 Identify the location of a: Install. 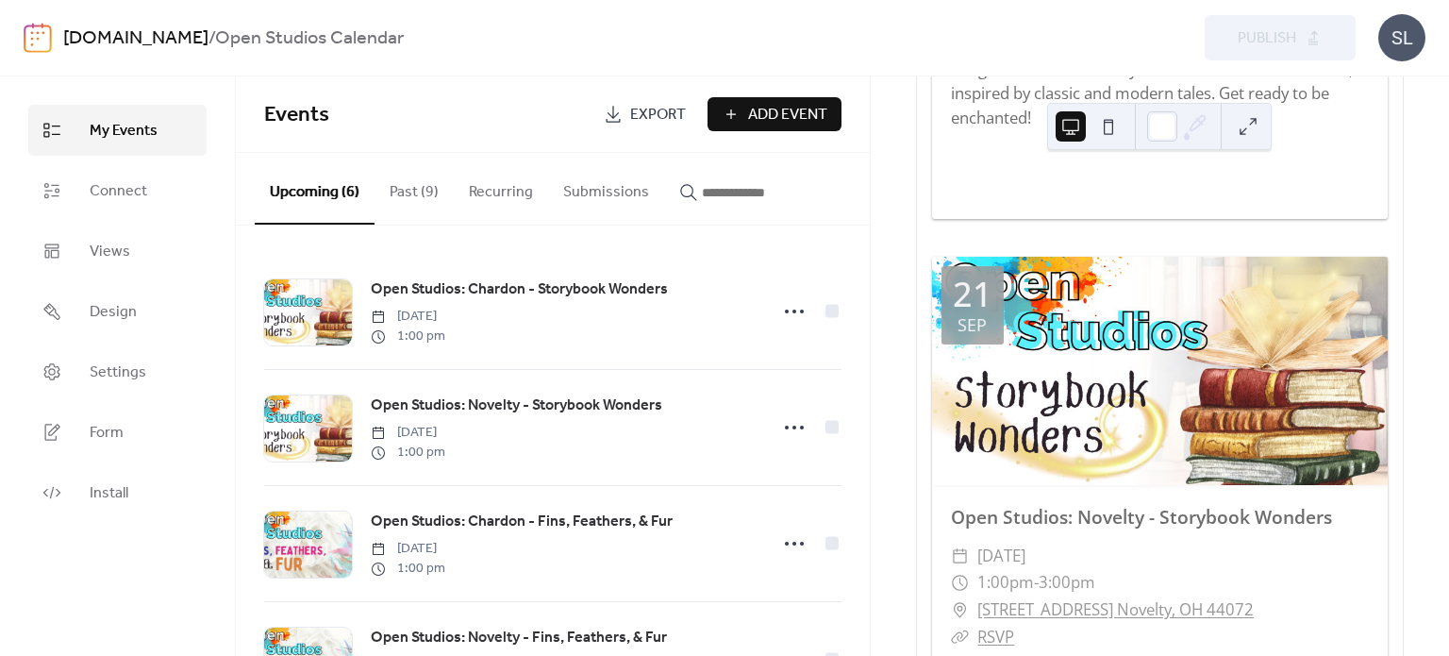
(117, 492).